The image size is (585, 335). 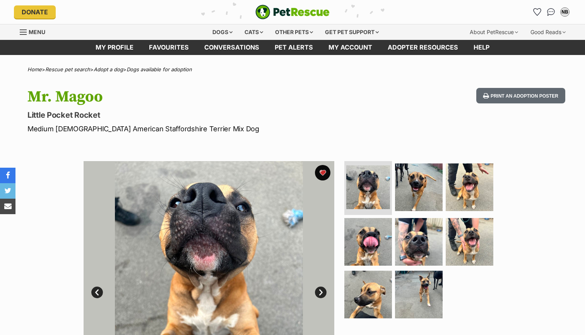 I want to click on div: Dogs, so click(x=222, y=32).